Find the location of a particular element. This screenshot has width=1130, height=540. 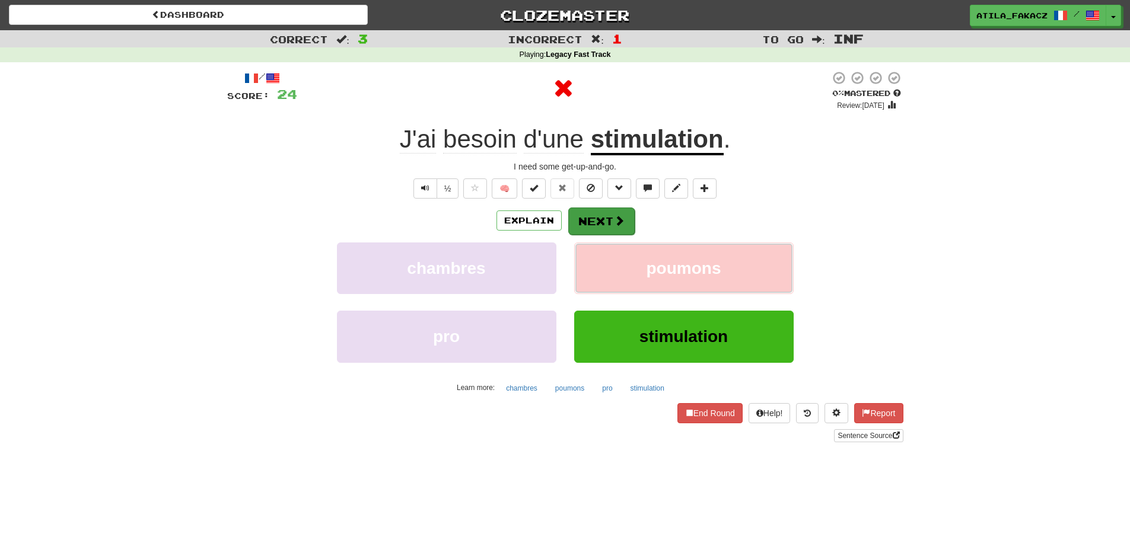

button: ½ is located at coordinates (448, 189).